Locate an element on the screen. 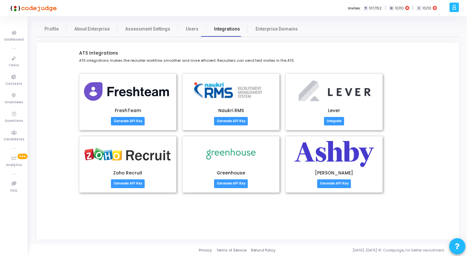 Image resolution: width=467 pixels, height=256 pixels. img: LeverLogo is located at coordinates (334, 92).